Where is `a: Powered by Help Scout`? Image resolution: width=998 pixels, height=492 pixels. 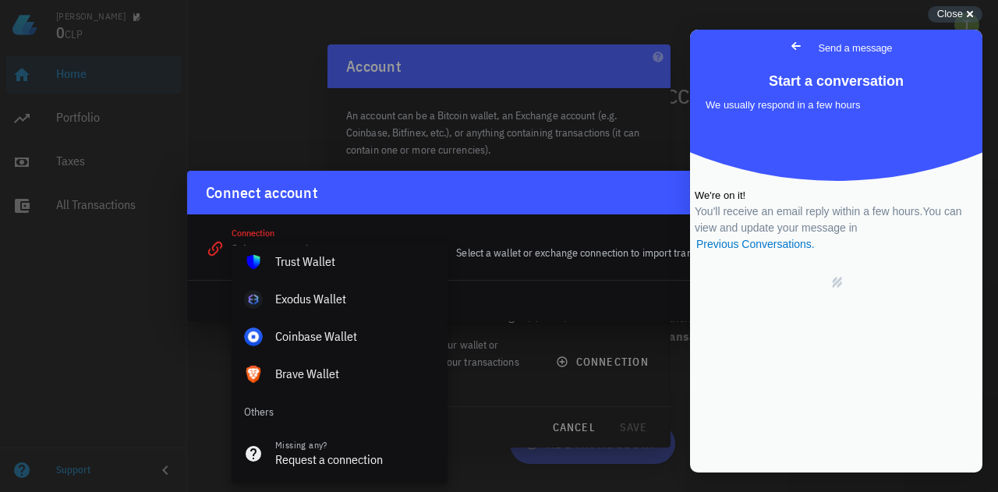
a: Powered by Help Scout is located at coordinates (147, 253).